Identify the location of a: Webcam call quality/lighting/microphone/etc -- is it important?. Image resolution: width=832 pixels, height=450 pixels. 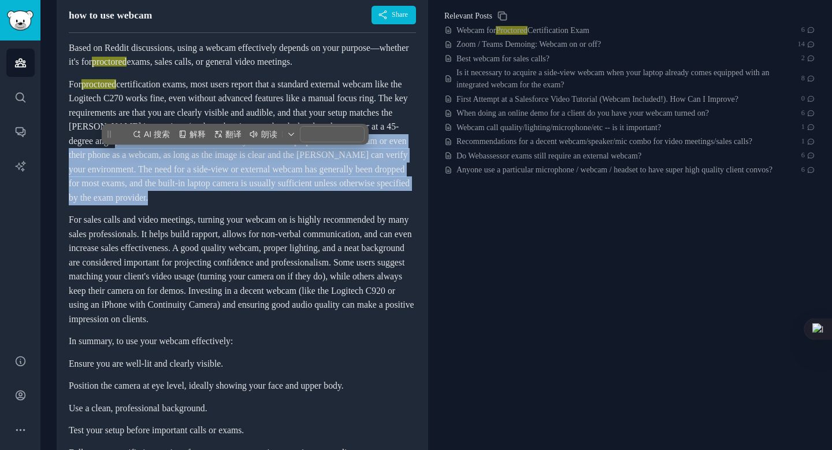
(559, 127).